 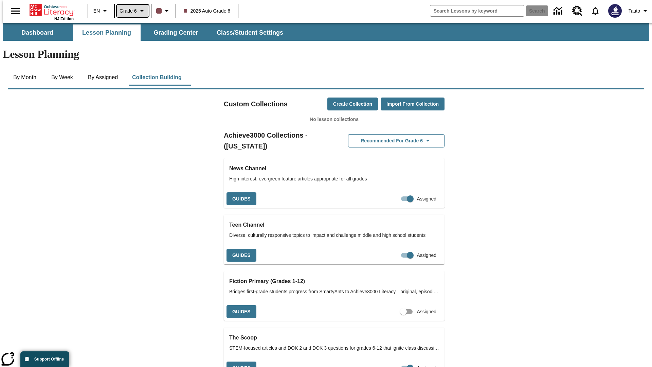 What do you see at coordinates (128, 11) in the screenshot?
I see `span: Grade 6` at bounding box center [128, 11].